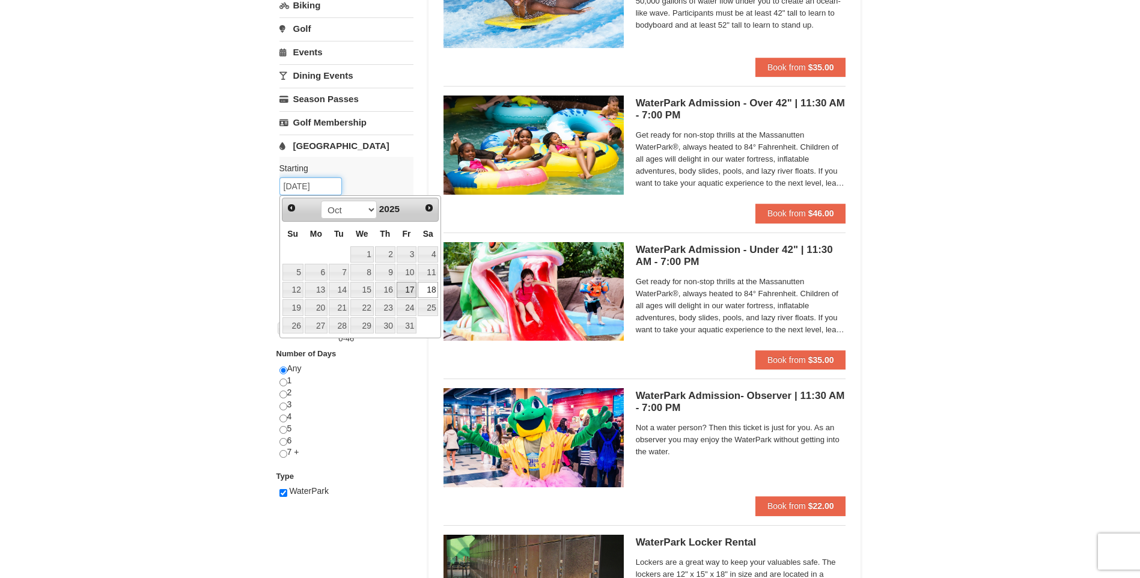 The width and height of the screenshot is (1140, 578). What do you see at coordinates (428, 308) in the screenshot?
I see `a: 25` at bounding box center [428, 308].